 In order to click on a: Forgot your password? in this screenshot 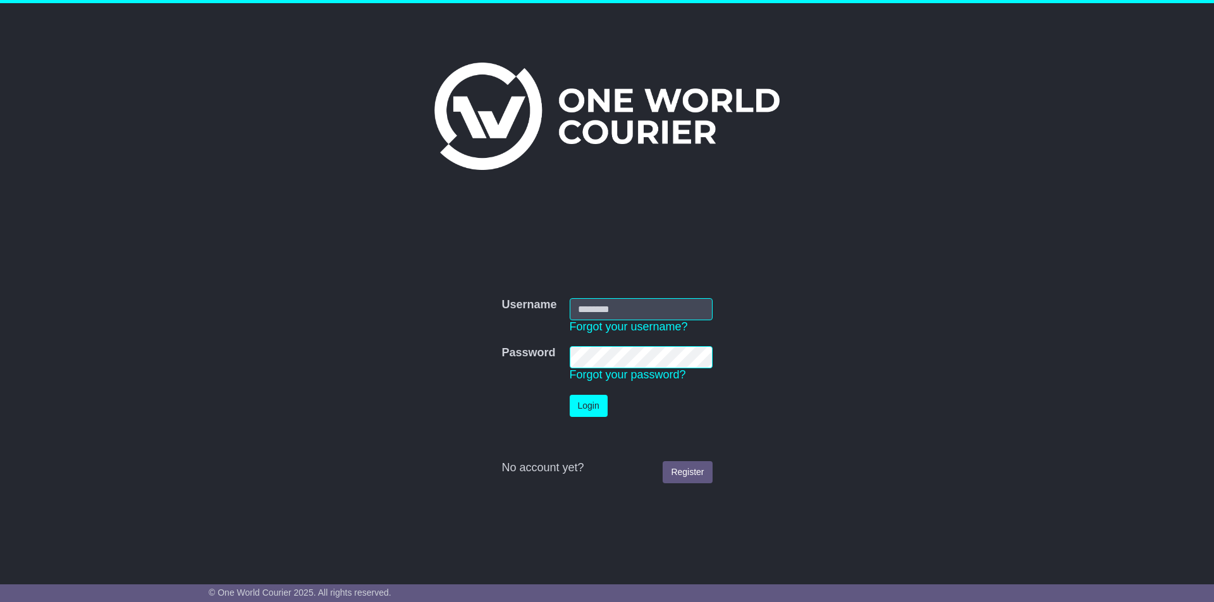, I will do `click(628, 375)`.